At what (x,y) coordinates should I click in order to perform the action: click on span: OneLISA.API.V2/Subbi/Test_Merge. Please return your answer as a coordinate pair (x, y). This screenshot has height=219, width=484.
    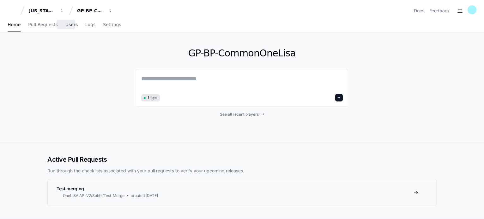
    Looking at the image, I should click on (93, 196).